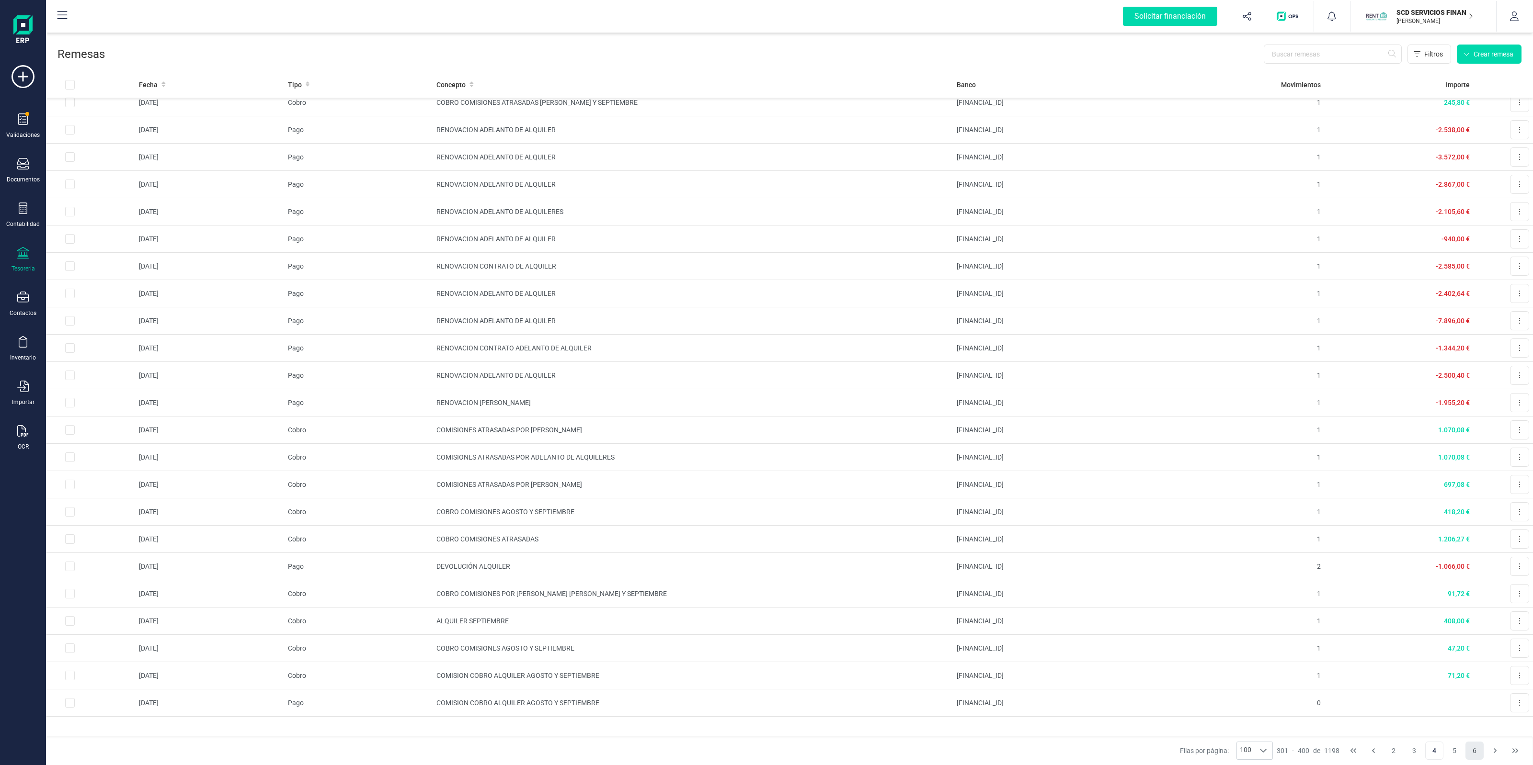  I want to click on td: RENOVACION CONTRATO DE ALQUILER, so click(693, 266).